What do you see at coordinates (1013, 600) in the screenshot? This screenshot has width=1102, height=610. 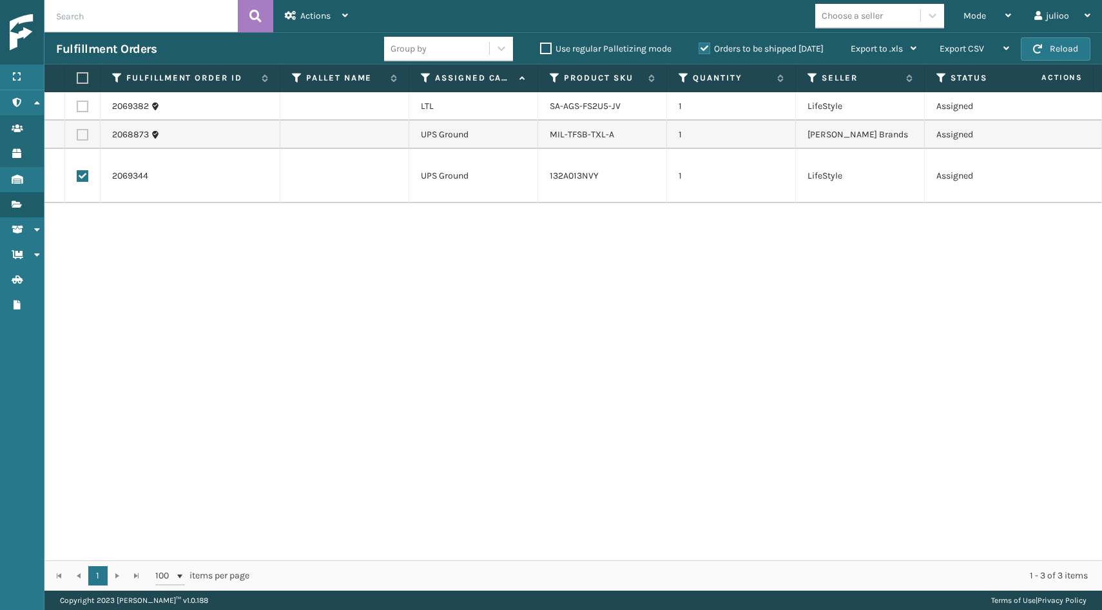 I see `a: Terms of Use` at bounding box center [1013, 600].